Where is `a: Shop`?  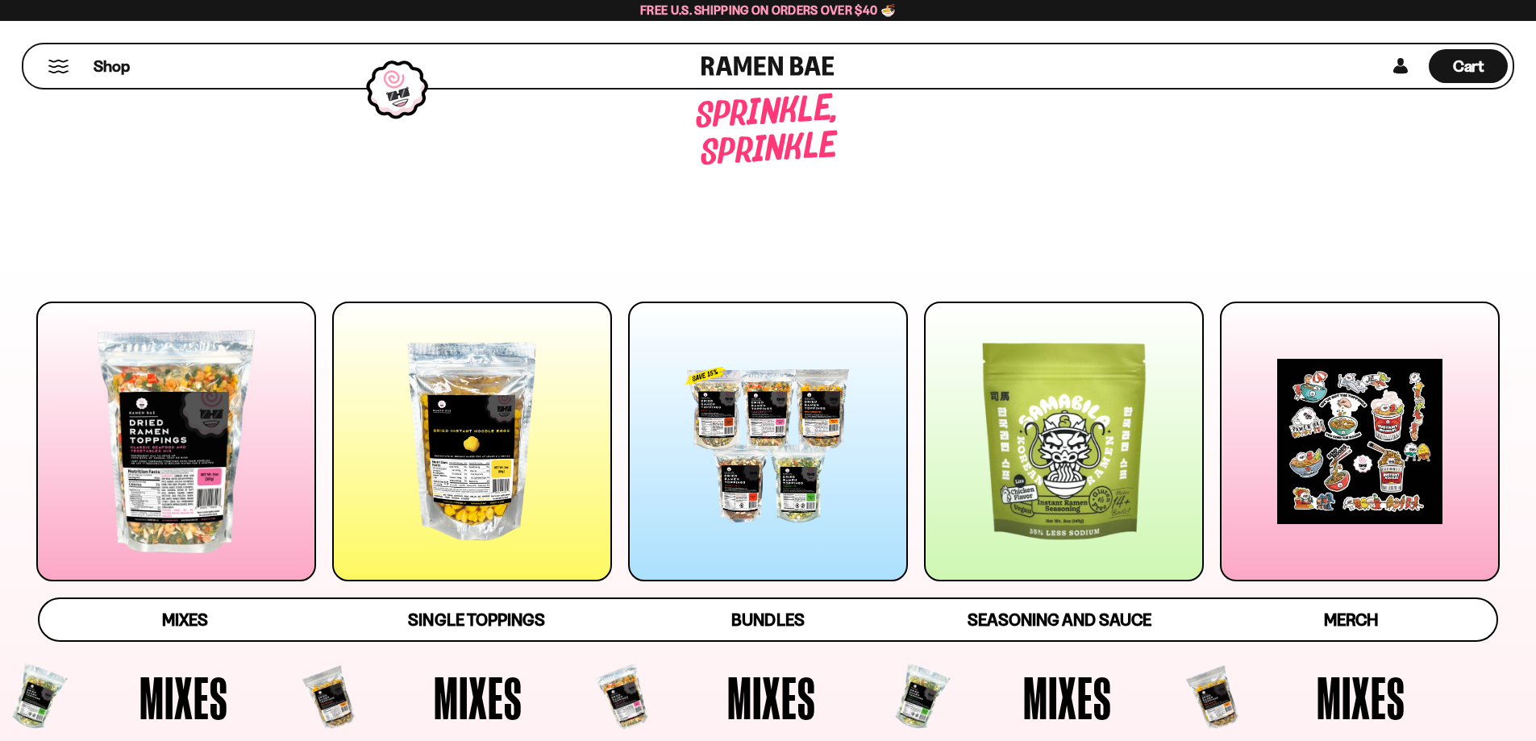 a: Shop is located at coordinates (111, 66).